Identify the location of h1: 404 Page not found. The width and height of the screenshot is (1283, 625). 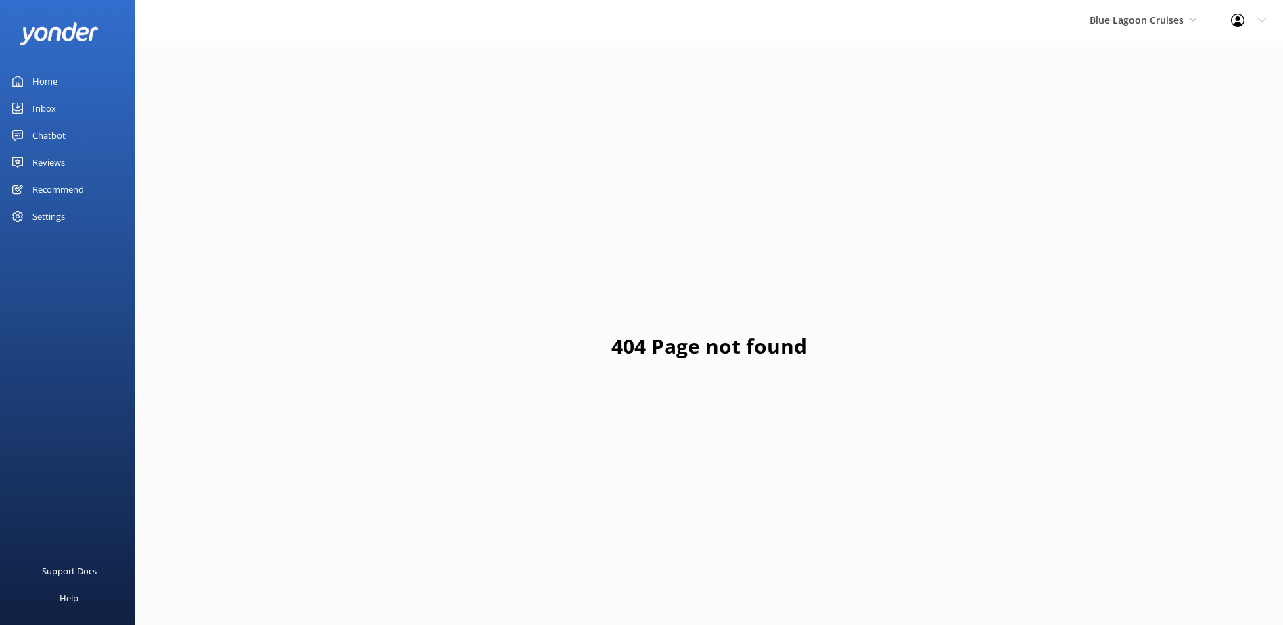
(709, 346).